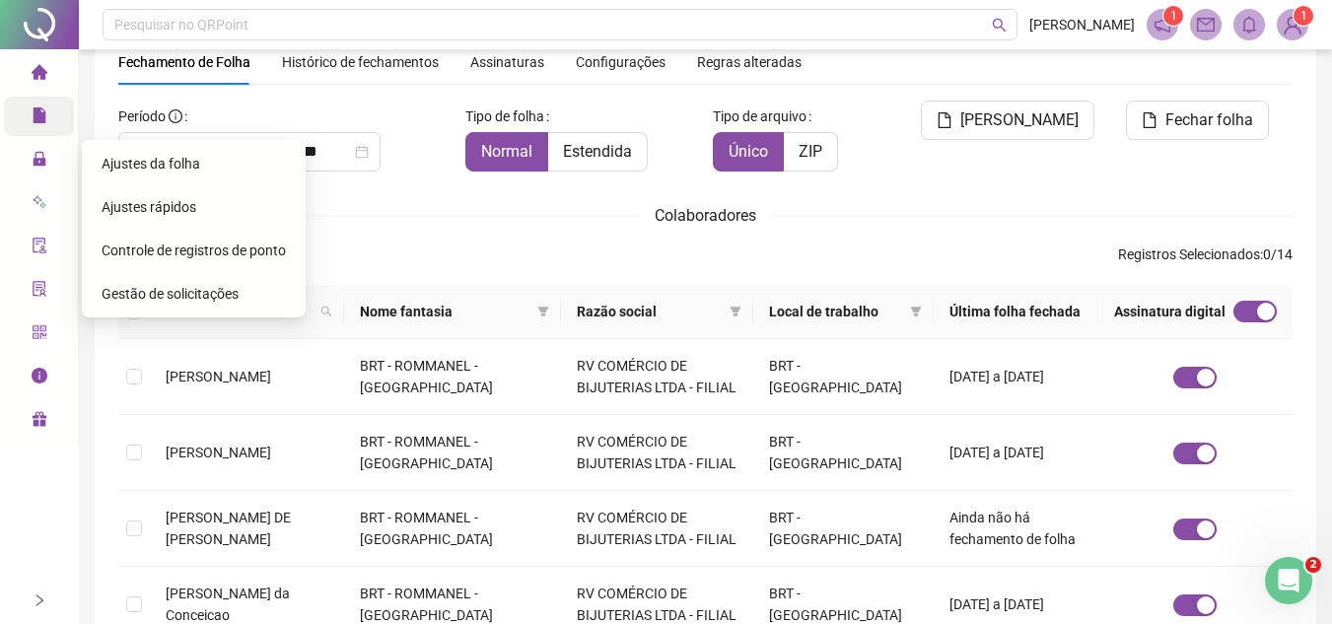 This screenshot has width=1332, height=624. What do you see at coordinates (1205, 259) in the screenshot?
I see `span: : 0 / 14` at bounding box center [1205, 259].